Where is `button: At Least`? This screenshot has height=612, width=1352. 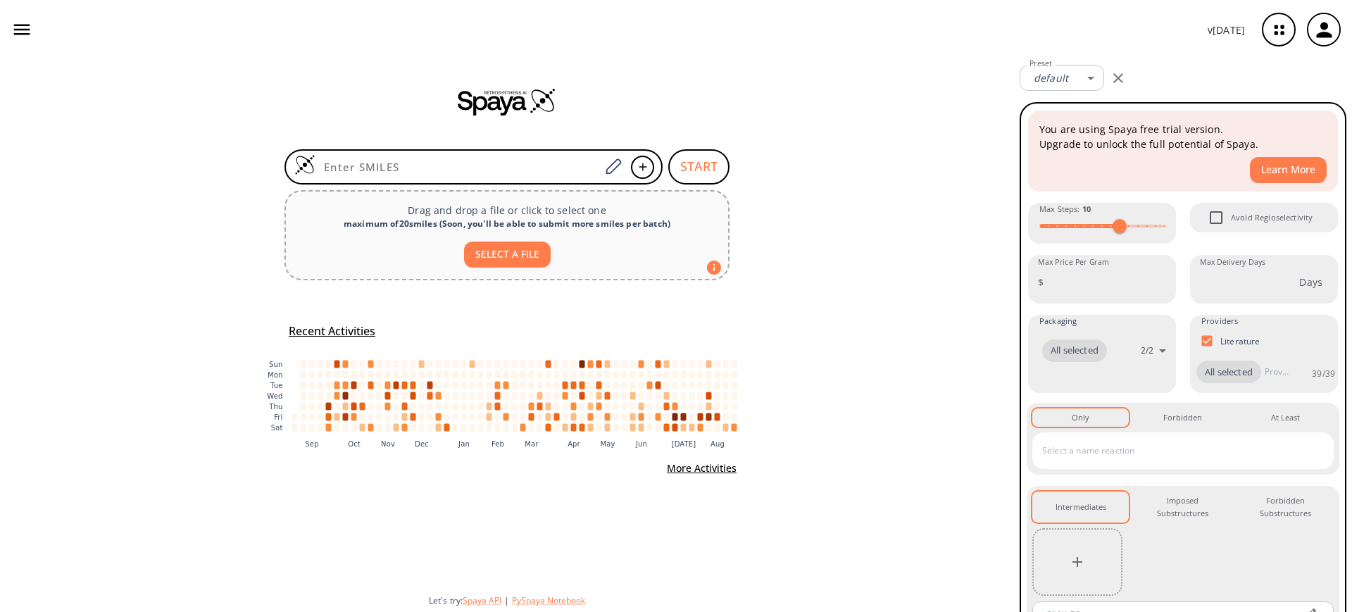
button: At Least is located at coordinates (1285, 418).